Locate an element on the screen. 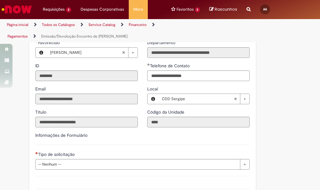 The height and width of the screenshot is (190, 320). label: Somente leitura - Email is located at coordinates (41, 89).